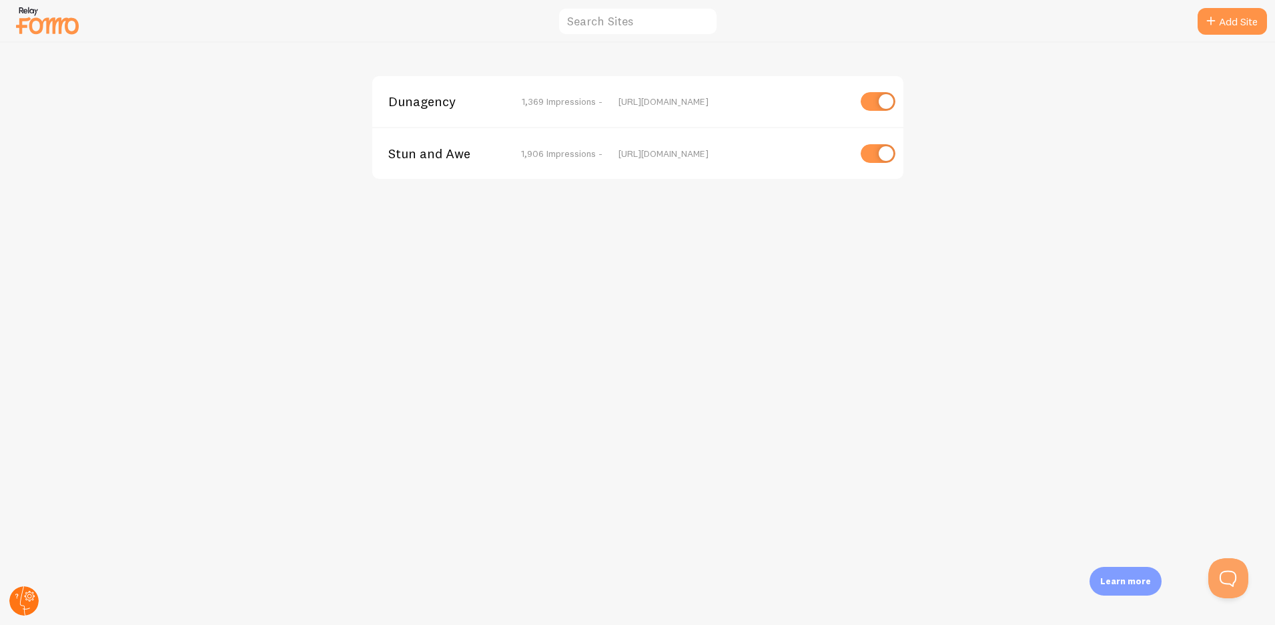  Describe the element at coordinates (442, 101) in the screenshot. I see `span: Dunagency` at that location.